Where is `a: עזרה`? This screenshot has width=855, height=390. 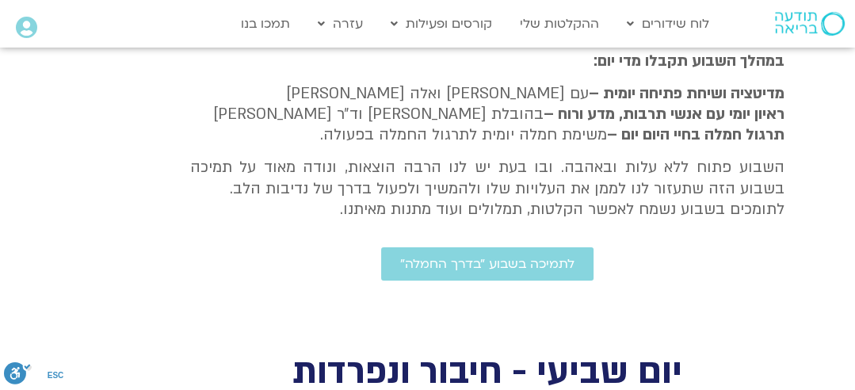
a: עזרה is located at coordinates (340, 24).